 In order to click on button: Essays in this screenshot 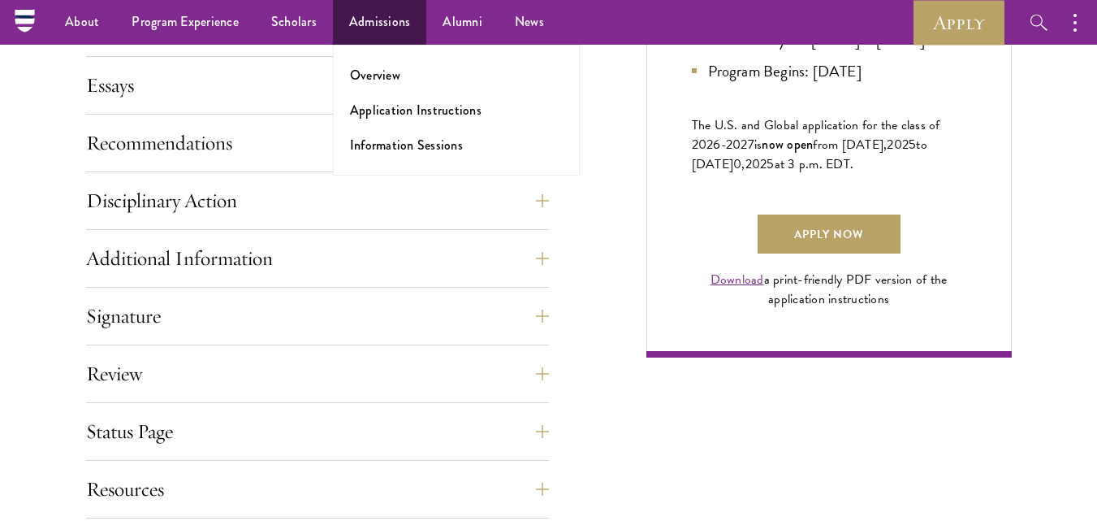, I will do `click(318, 85)`.